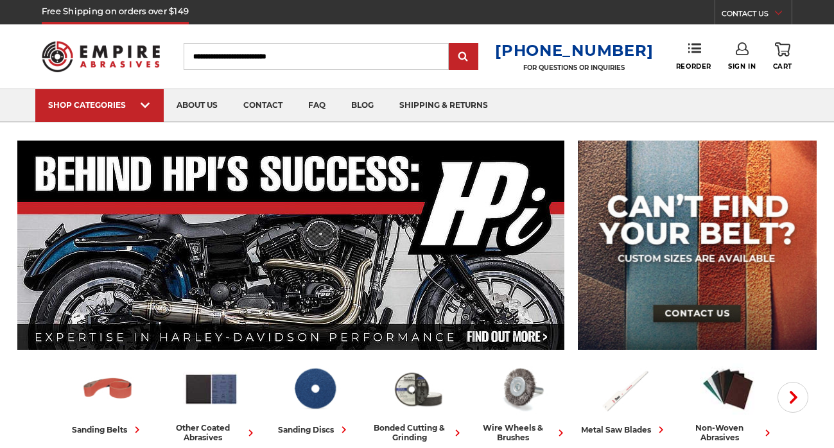  What do you see at coordinates (107, 399) in the screenshot?
I see `a: sanding belts` at bounding box center [107, 399].